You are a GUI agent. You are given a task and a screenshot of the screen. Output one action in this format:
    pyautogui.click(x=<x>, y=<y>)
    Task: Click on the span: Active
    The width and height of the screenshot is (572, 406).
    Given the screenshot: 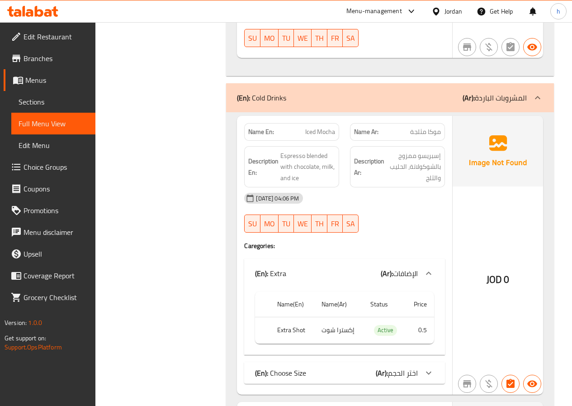 What is the action you would take?
    pyautogui.click(x=385, y=330)
    